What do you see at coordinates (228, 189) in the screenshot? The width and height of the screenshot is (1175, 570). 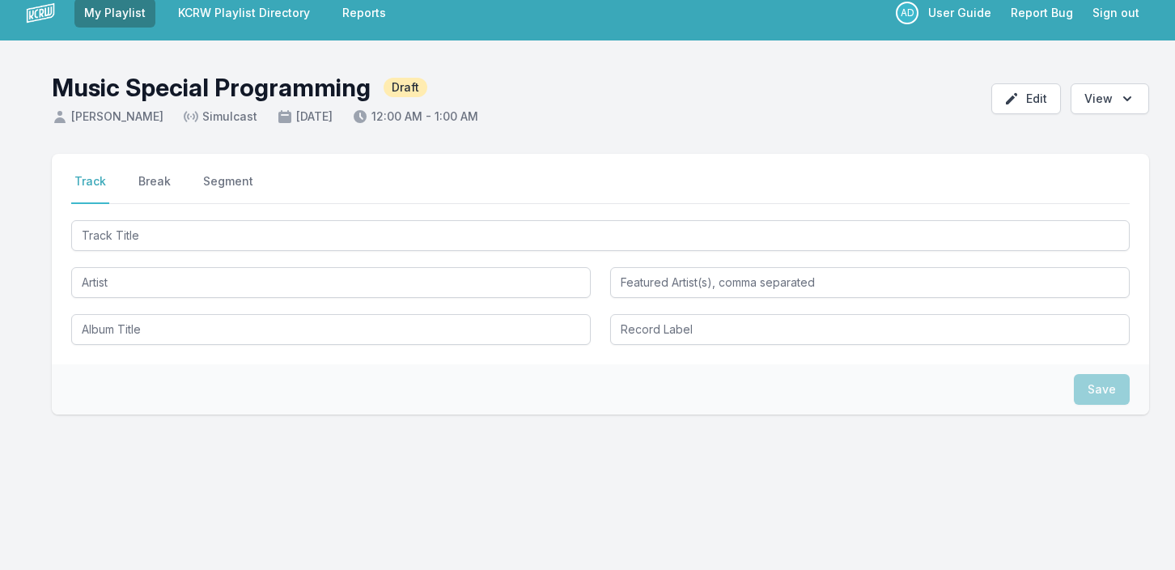 I see `button: Segment` at bounding box center [228, 189].